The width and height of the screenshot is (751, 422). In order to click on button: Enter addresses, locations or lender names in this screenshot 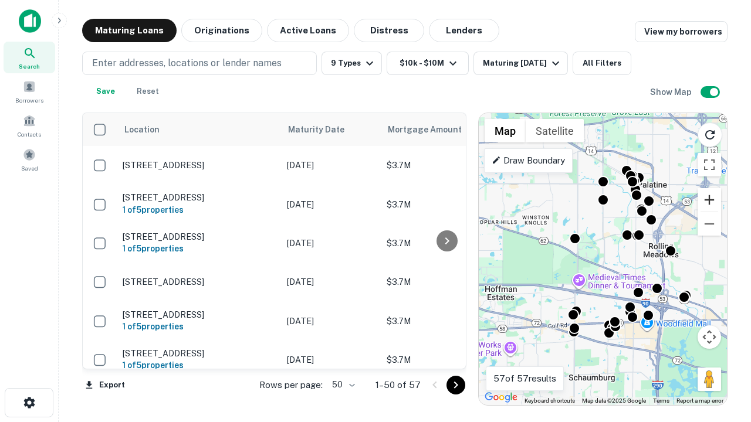, I will do `click(199, 63)`.